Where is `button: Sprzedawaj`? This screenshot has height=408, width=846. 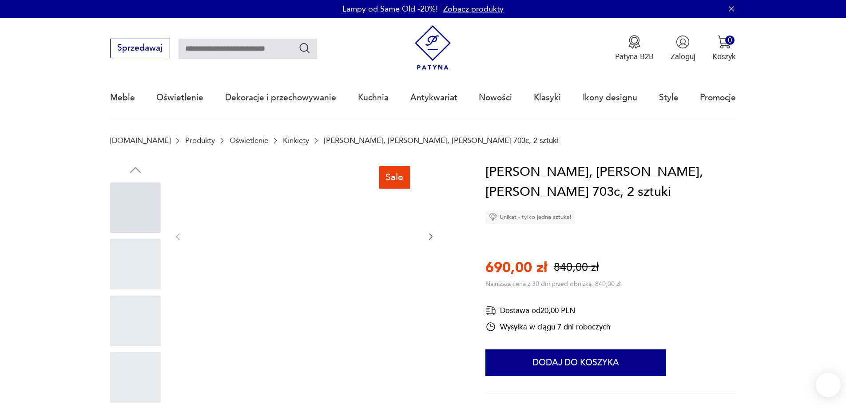
button: Sprzedawaj is located at coordinates (140, 48).